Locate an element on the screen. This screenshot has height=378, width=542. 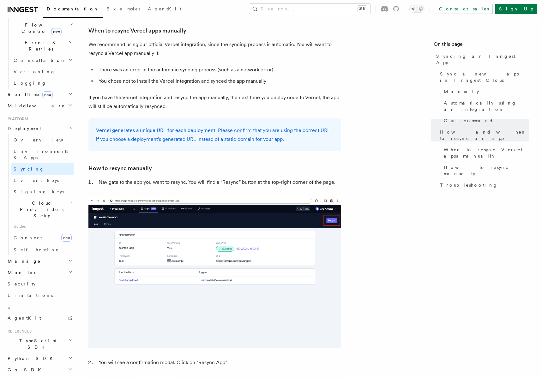
button: Cloud Providers Setup is located at coordinates (43, 209).